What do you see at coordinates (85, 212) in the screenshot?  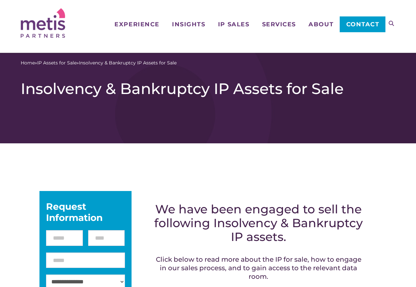 I see `div: Request Information` at bounding box center [85, 212].